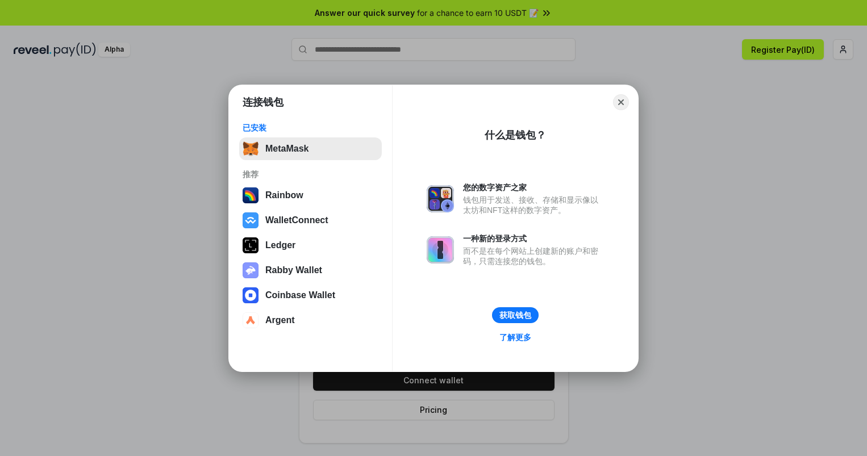  Describe the element at coordinates (310, 128) in the screenshot. I see `div: 已安装` at that location.